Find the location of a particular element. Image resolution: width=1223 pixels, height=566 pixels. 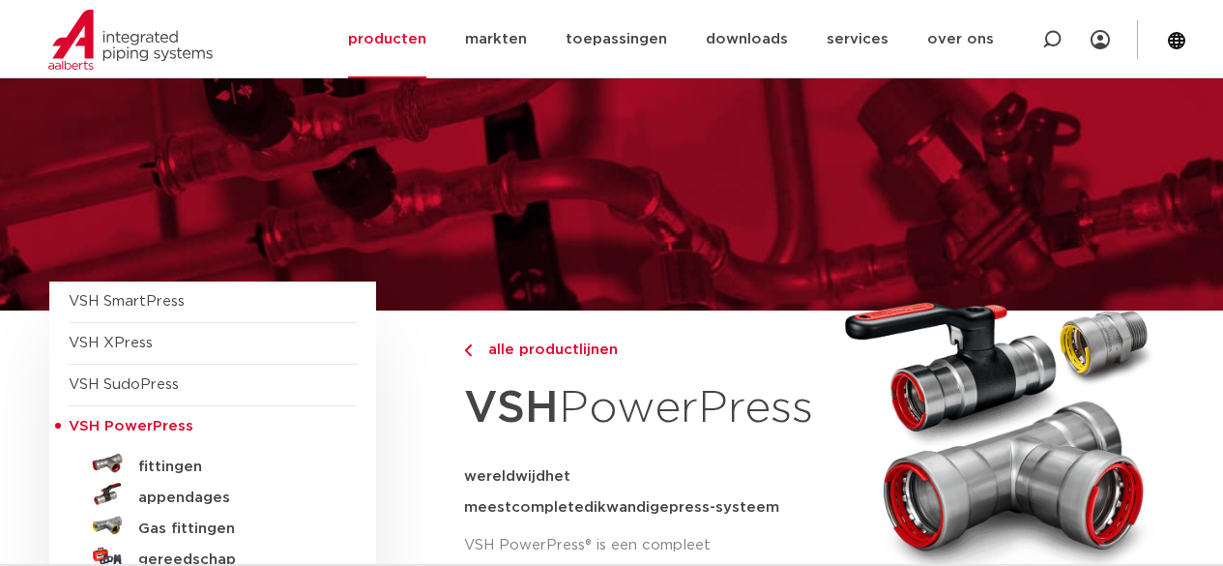

span: VSH SudoPress is located at coordinates (124, 384).